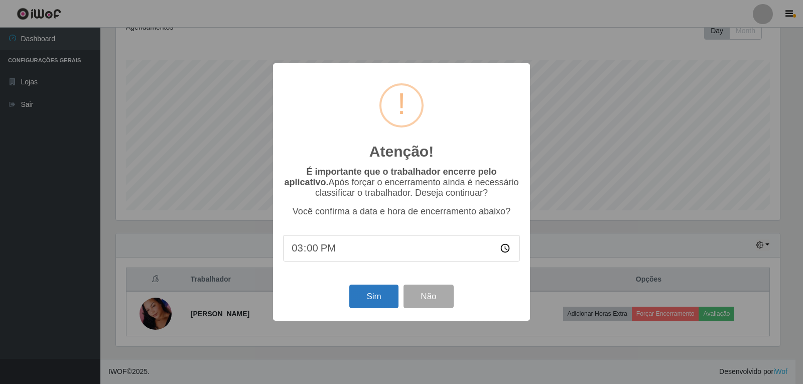 The height and width of the screenshot is (384, 803). Describe the element at coordinates (428, 296) in the screenshot. I see `button: Não` at that location.